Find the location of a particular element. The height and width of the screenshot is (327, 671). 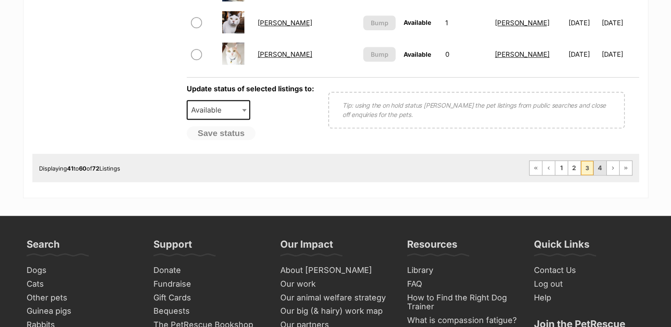

a: Previous page is located at coordinates (548, 168).